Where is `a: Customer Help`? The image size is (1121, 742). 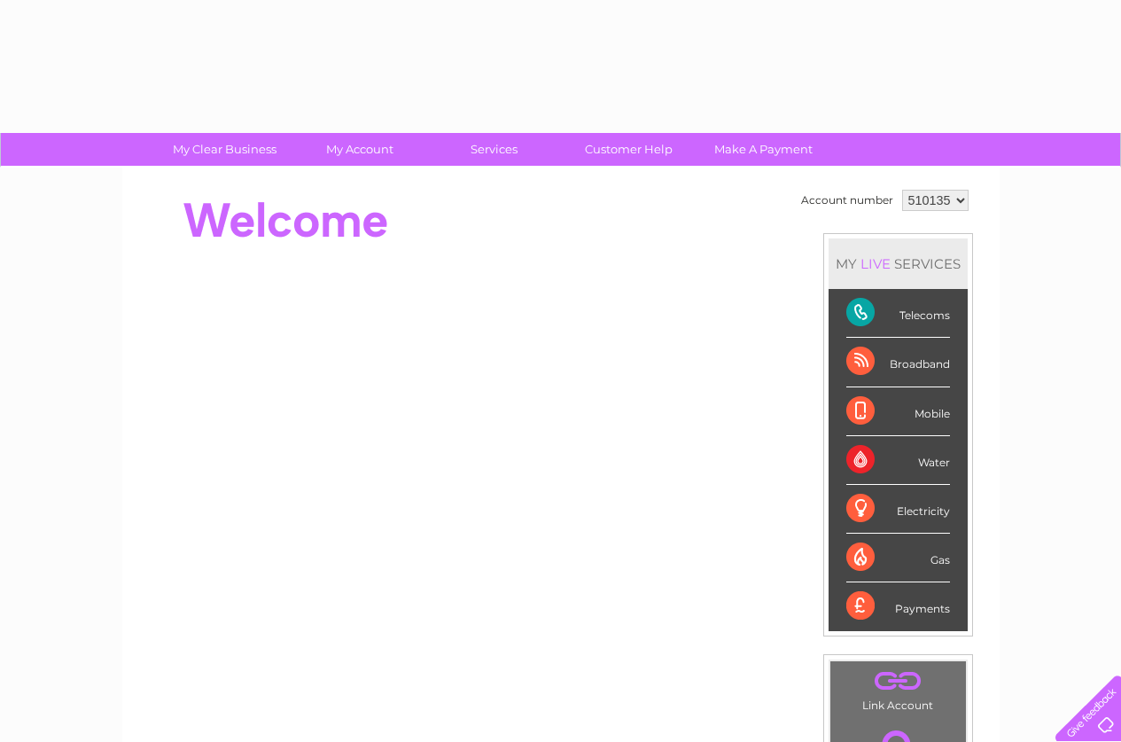
a: Customer Help is located at coordinates (629, 149).